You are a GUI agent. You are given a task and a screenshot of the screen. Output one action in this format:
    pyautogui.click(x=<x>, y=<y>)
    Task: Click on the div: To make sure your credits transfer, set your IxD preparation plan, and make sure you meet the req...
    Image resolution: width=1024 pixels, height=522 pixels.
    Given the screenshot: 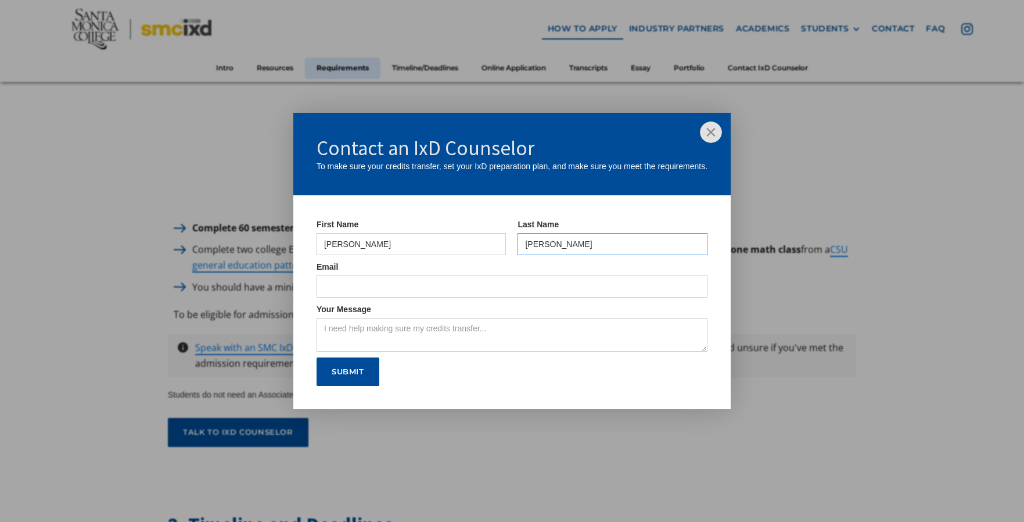 What is the action you would take?
    pyautogui.click(x=512, y=166)
    